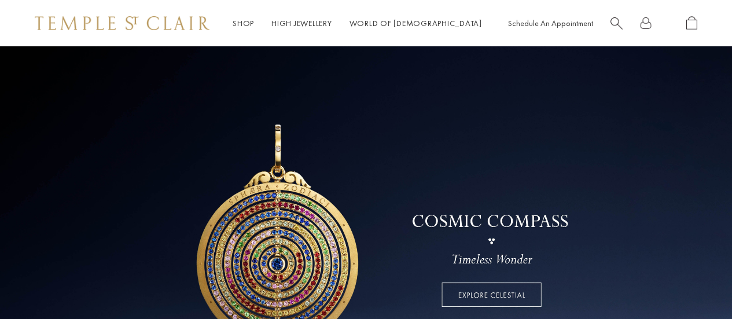 This screenshot has width=732, height=319. I want to click on a: ShopShop, so click(243, 23).